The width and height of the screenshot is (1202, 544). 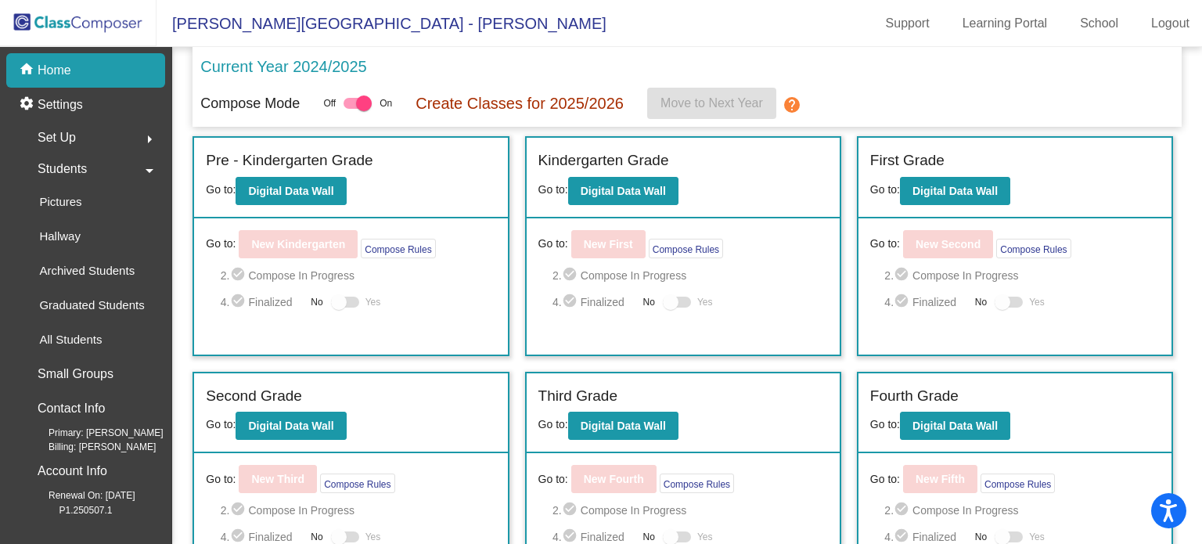 What do you see at coordinates (60, 202) in the screenshot?
I see `p: Pictures` at bounding box center [60, 202].